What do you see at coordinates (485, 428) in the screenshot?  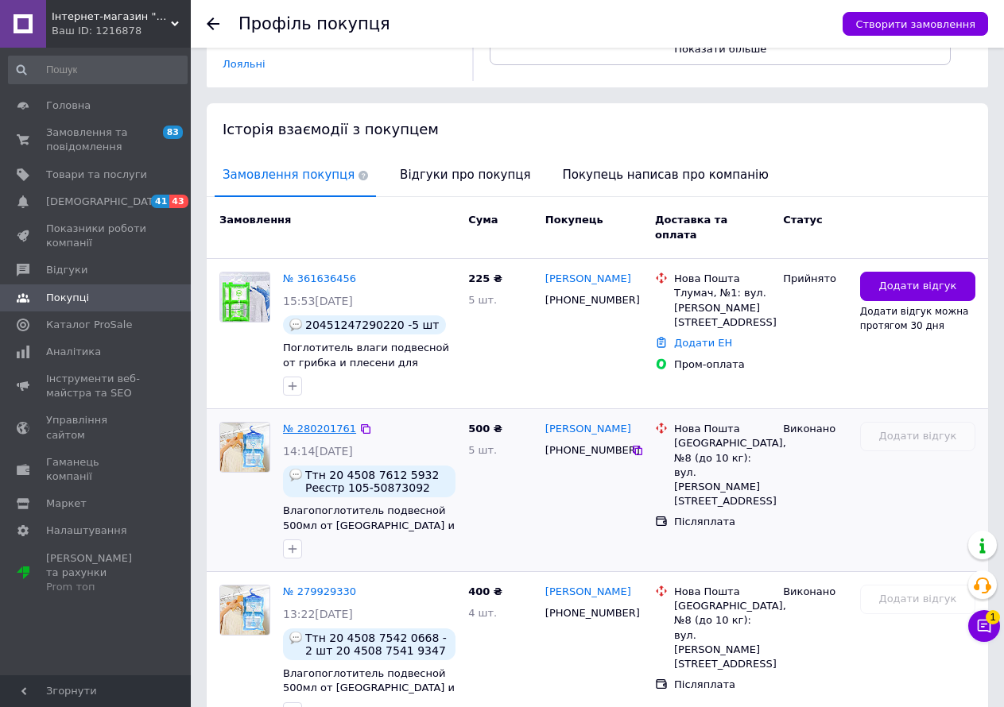 I see `span: 500 ₴` at bounding box center [485, 428].